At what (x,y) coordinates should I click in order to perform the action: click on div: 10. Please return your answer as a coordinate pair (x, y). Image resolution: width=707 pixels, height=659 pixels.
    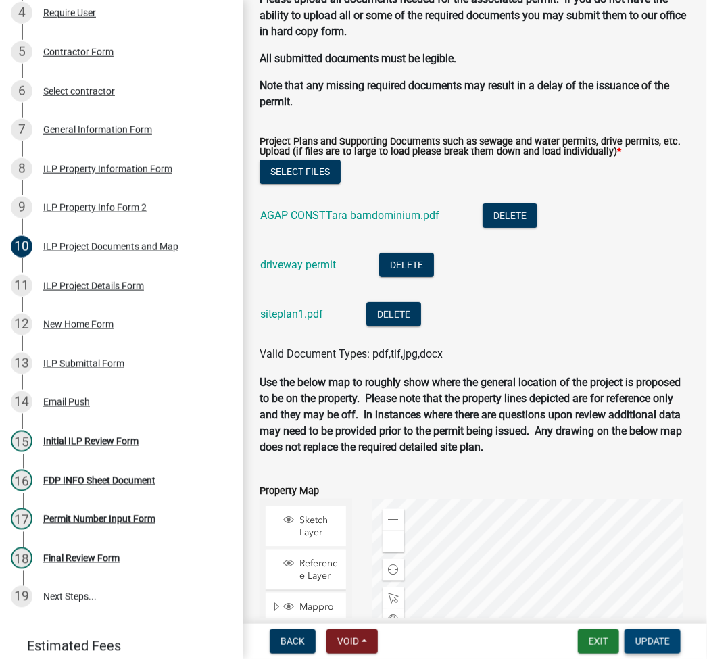
    Looking at the image, I should click on (22, 247).